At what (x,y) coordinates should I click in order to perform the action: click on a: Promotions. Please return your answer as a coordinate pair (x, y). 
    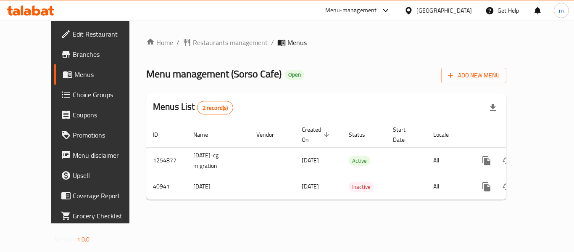
    Looking at the image, I should click on (100, 135).